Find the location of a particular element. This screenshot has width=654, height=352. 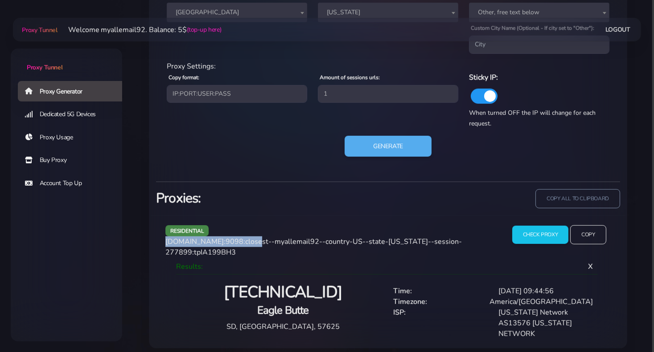

span: Results: is located at coordinates (189, 267).